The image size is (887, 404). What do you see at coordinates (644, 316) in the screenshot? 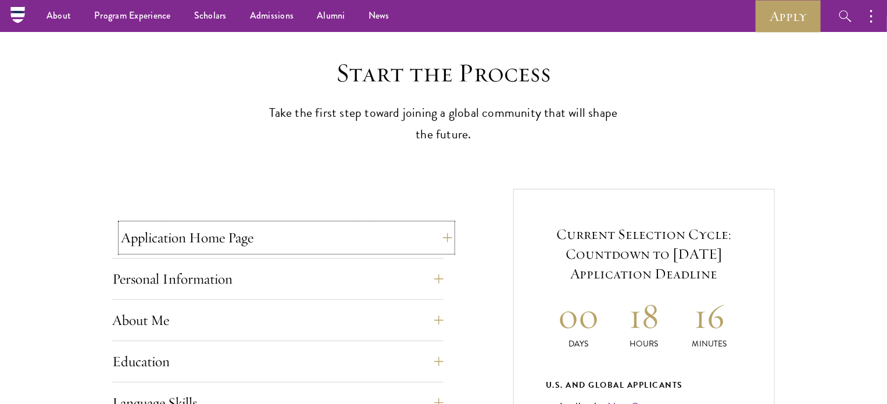
I see `h2: 18` at bounding box center [644, 316].